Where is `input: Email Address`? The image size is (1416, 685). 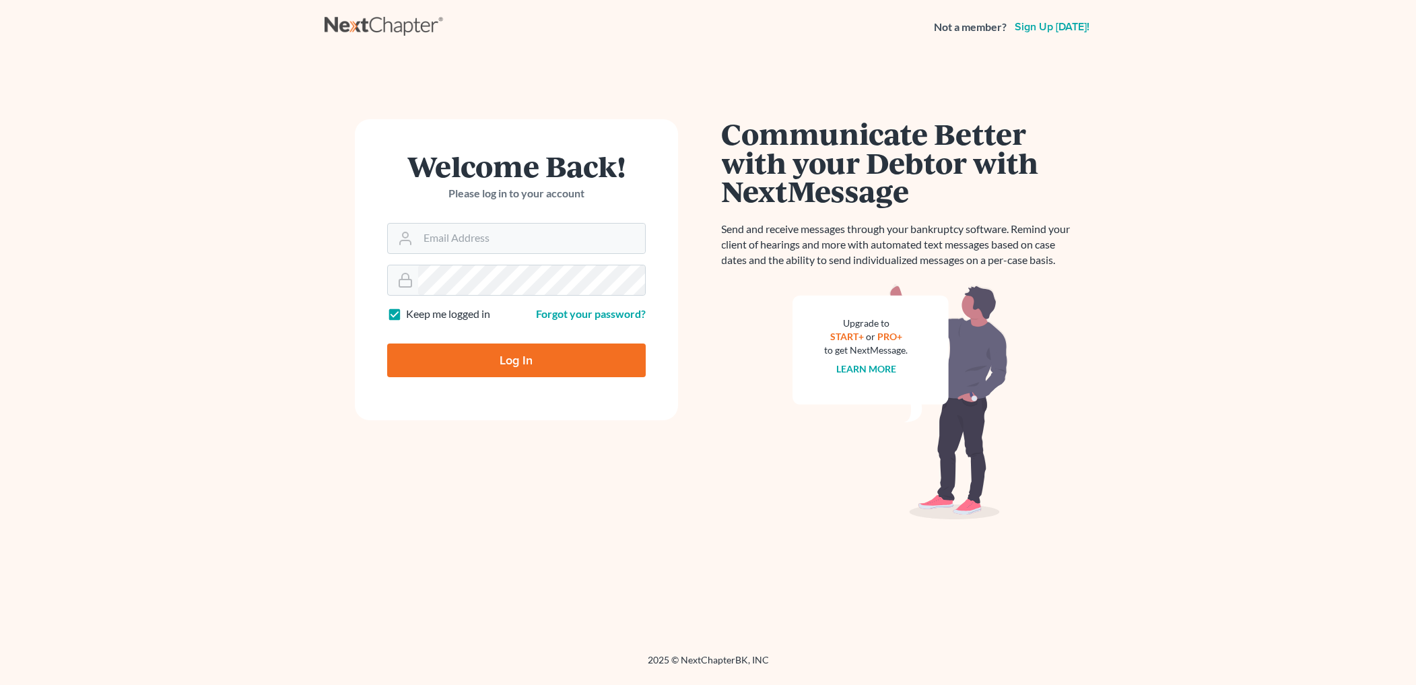
input: Email Address is located at coordinates (531, 238).